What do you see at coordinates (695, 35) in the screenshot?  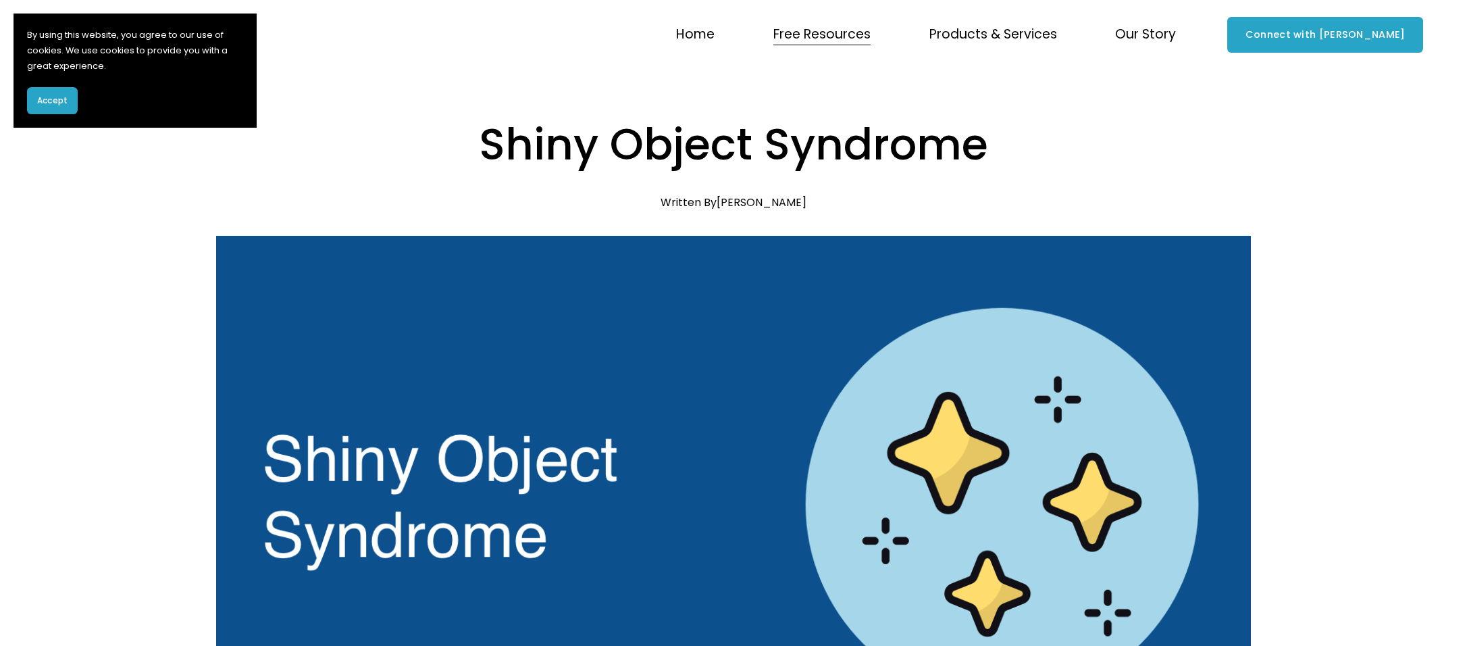 I see `a: Home` at bounding box center [695, 35].